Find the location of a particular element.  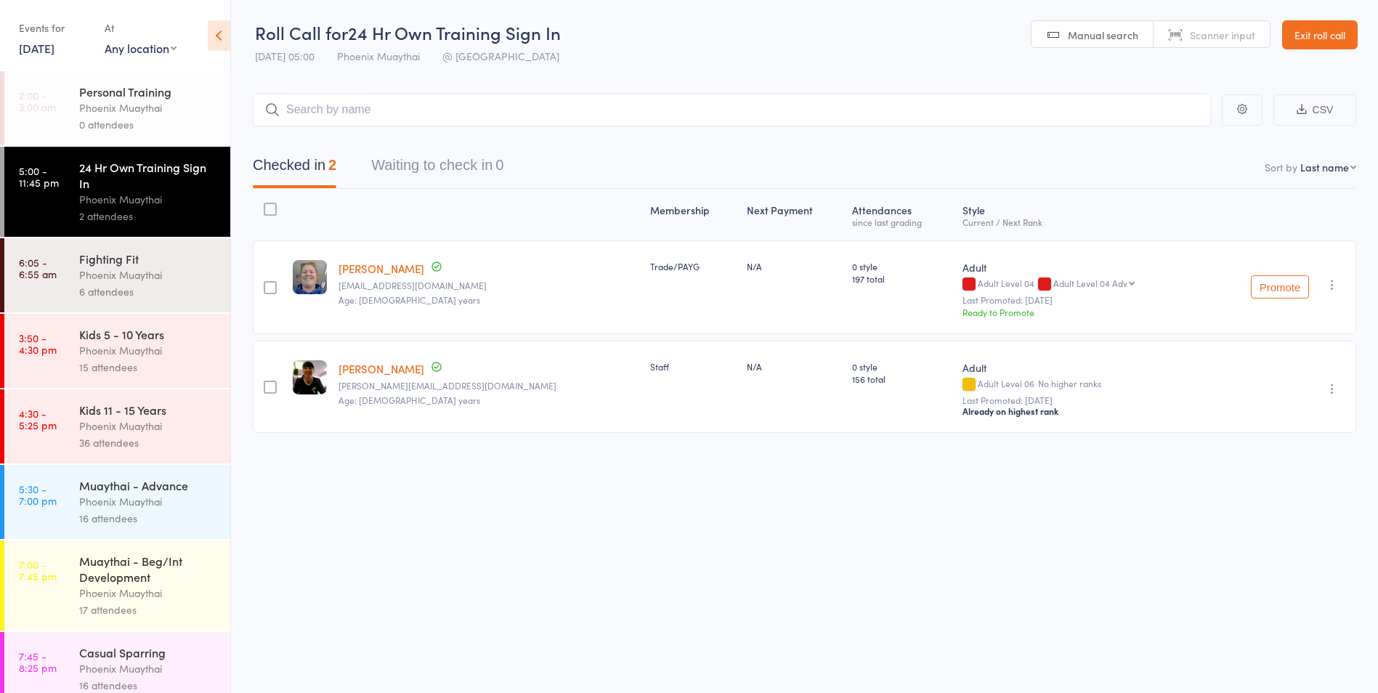

div: Casual Sparring is located at coordinates (148, 653).